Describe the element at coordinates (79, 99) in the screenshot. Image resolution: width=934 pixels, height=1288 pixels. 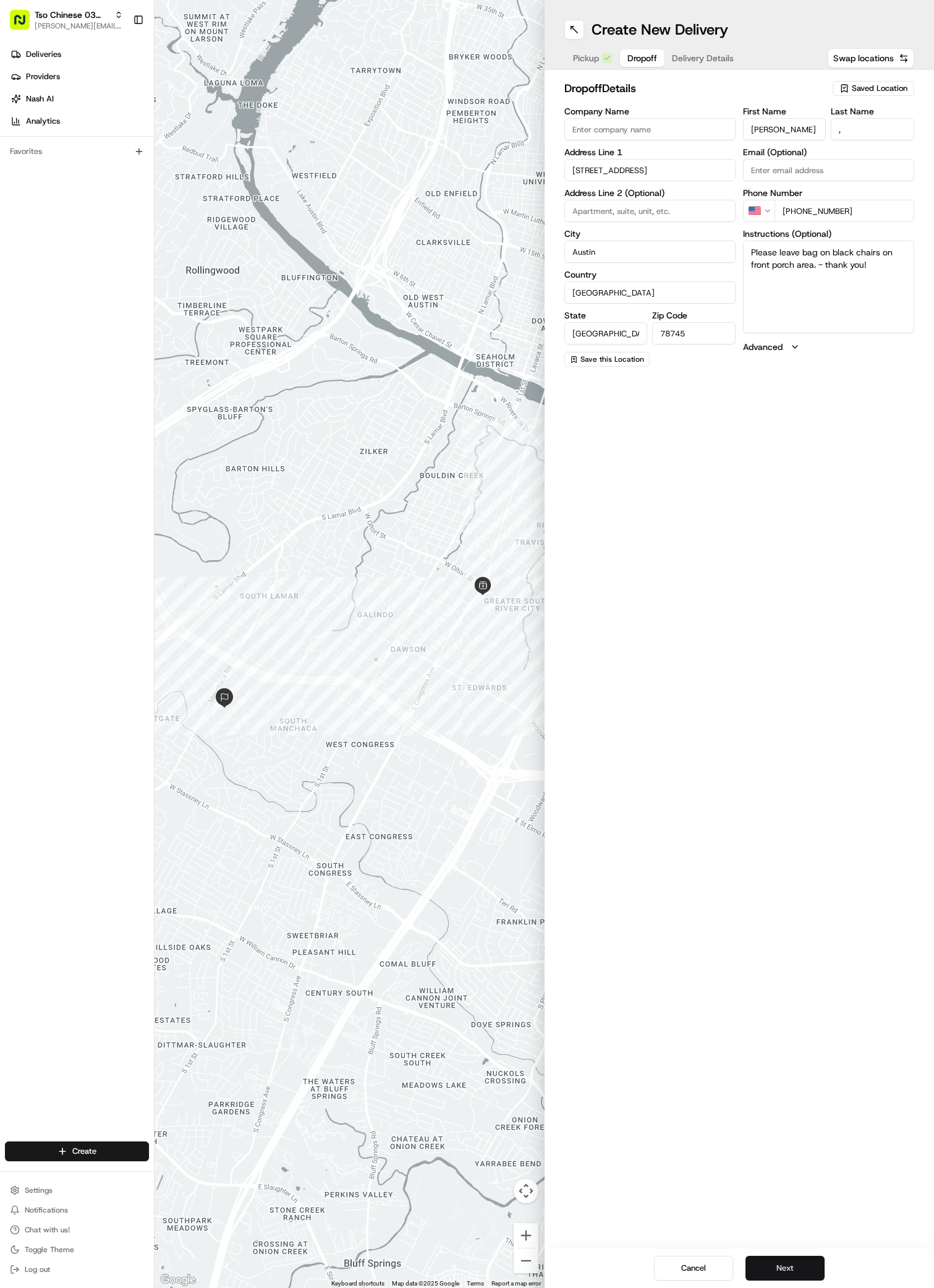
I see `a: Nash AI` at that location.